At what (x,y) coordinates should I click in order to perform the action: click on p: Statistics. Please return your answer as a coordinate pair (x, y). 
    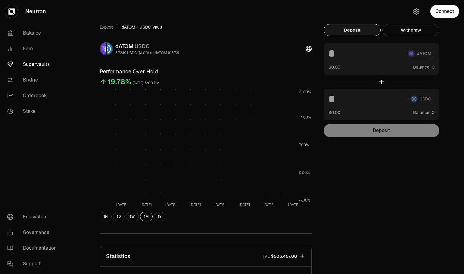
    Looking at the image, I should click on (118, 256).